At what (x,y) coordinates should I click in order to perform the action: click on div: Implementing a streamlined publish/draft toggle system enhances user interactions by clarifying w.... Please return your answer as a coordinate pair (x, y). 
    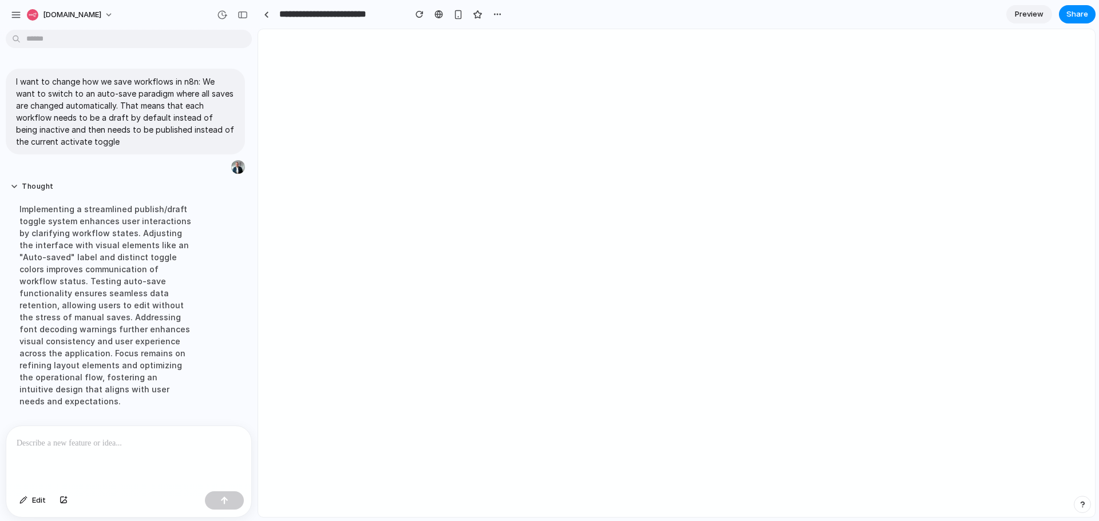
    Looking at the image, I should click on (106, 305).